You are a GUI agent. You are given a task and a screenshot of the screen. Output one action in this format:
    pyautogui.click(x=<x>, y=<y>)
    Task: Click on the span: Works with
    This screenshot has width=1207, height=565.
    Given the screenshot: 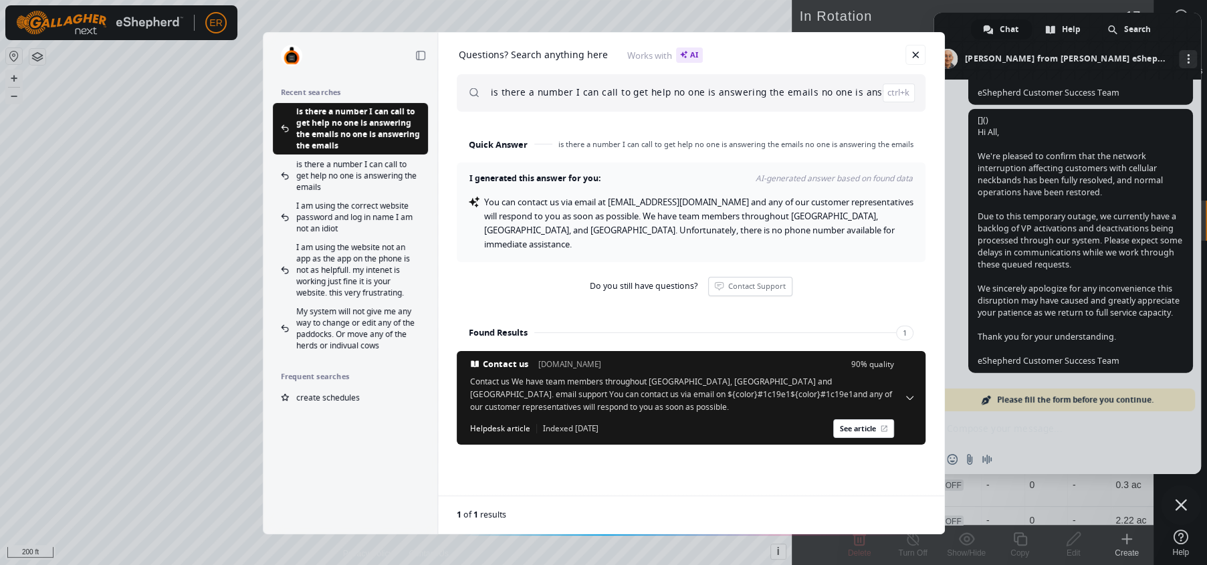 What is the action you would take?
    pyautogui.click(x=664, y=55)
    